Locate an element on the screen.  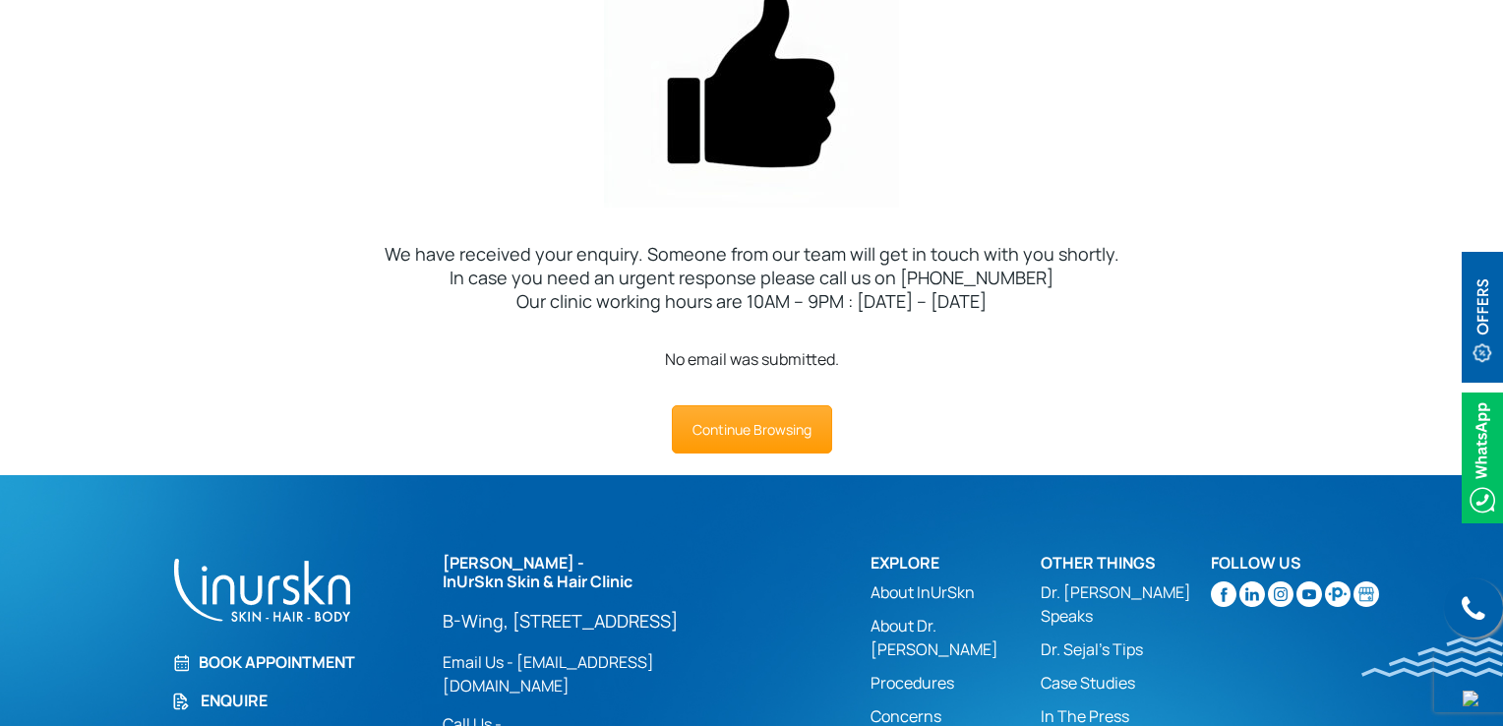
h2: Follow Us is located at coordinates (1296, 563).